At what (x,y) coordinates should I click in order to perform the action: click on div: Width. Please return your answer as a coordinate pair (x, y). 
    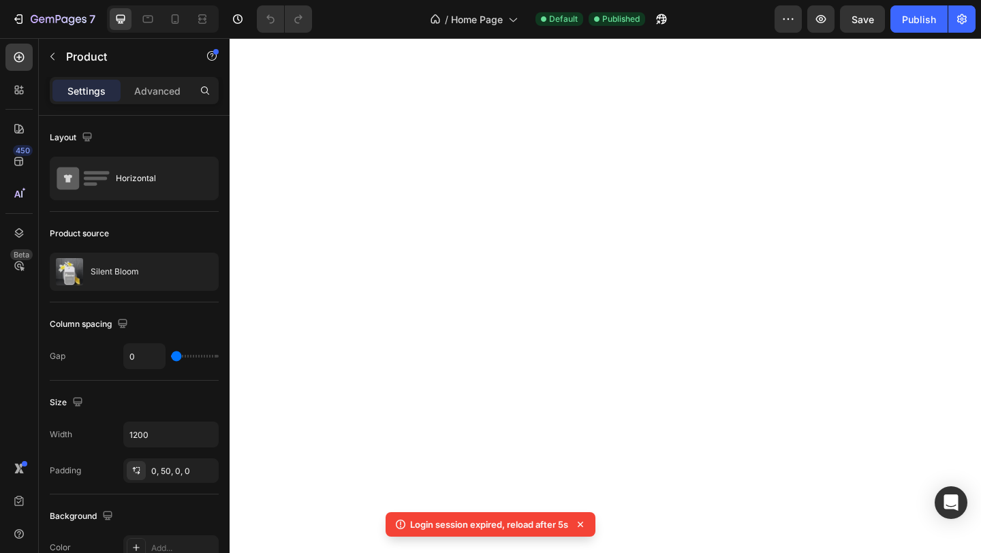
    Looking at the image, I should click on (61, 435).